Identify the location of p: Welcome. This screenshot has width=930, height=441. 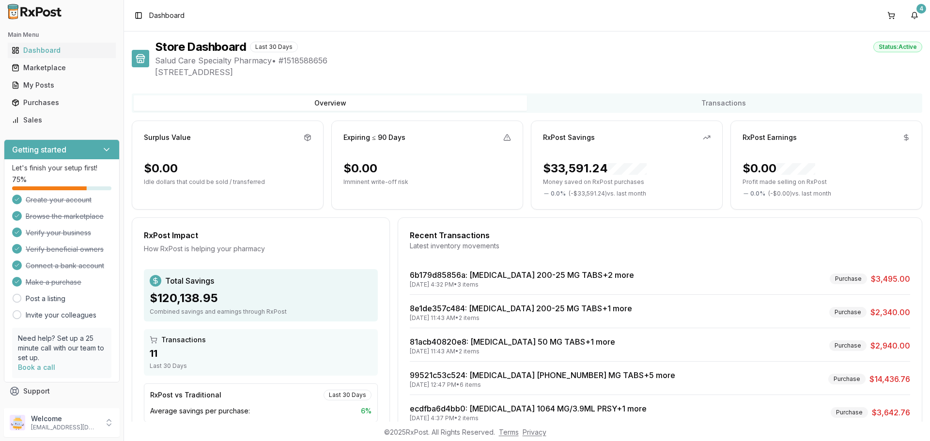
(64, 419).